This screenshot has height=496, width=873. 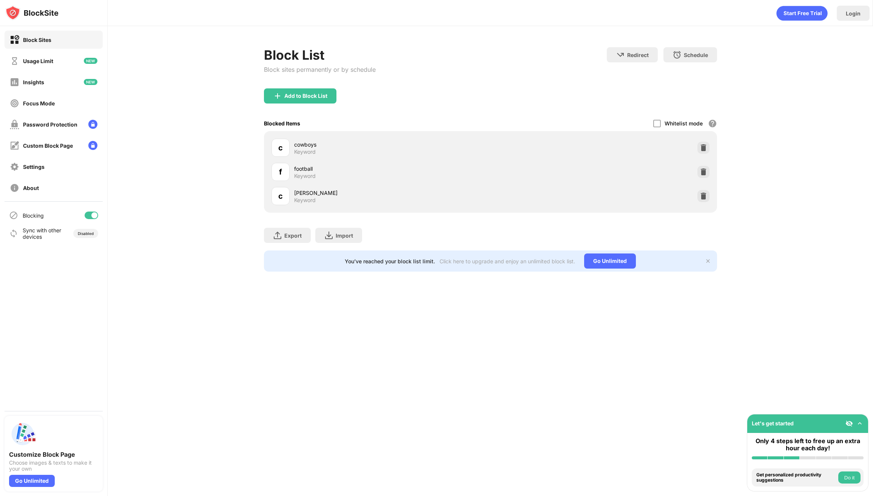 I want to click on div: Focus Mode, so click(x=39, y=103).